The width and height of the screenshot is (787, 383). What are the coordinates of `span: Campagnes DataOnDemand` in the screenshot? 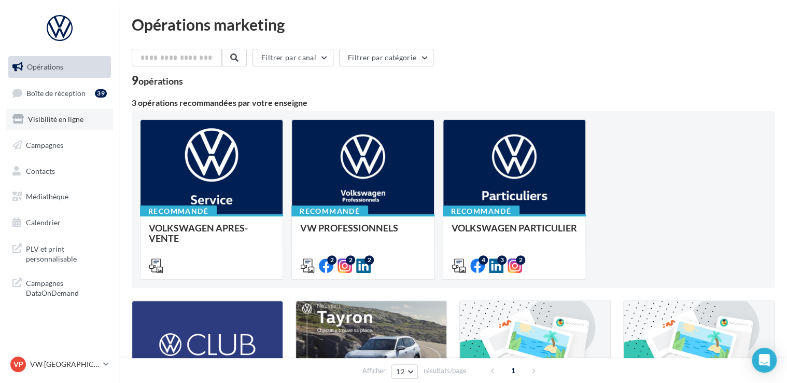 It's located at (66, 287).